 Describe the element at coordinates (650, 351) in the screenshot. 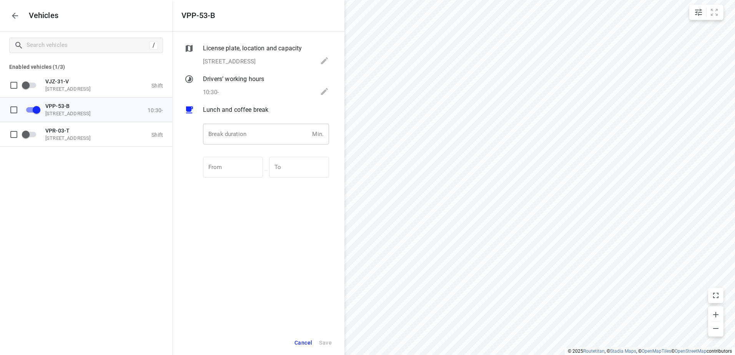

I see `li: © 2025 , © , © © contributors` at that location.